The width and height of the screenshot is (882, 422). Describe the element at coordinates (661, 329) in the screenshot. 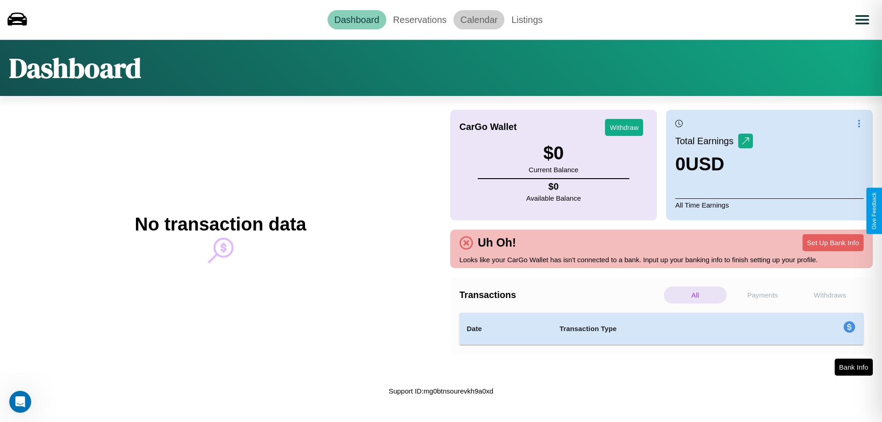

I see `table: simple table` at that location.